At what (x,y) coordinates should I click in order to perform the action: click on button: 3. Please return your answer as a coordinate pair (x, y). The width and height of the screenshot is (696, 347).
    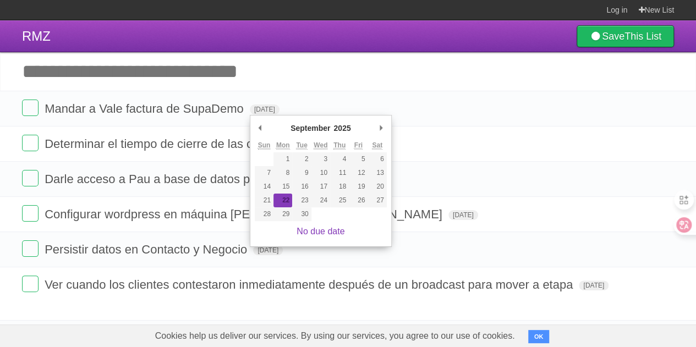
    Looking at the image, I should click on (321, 159).